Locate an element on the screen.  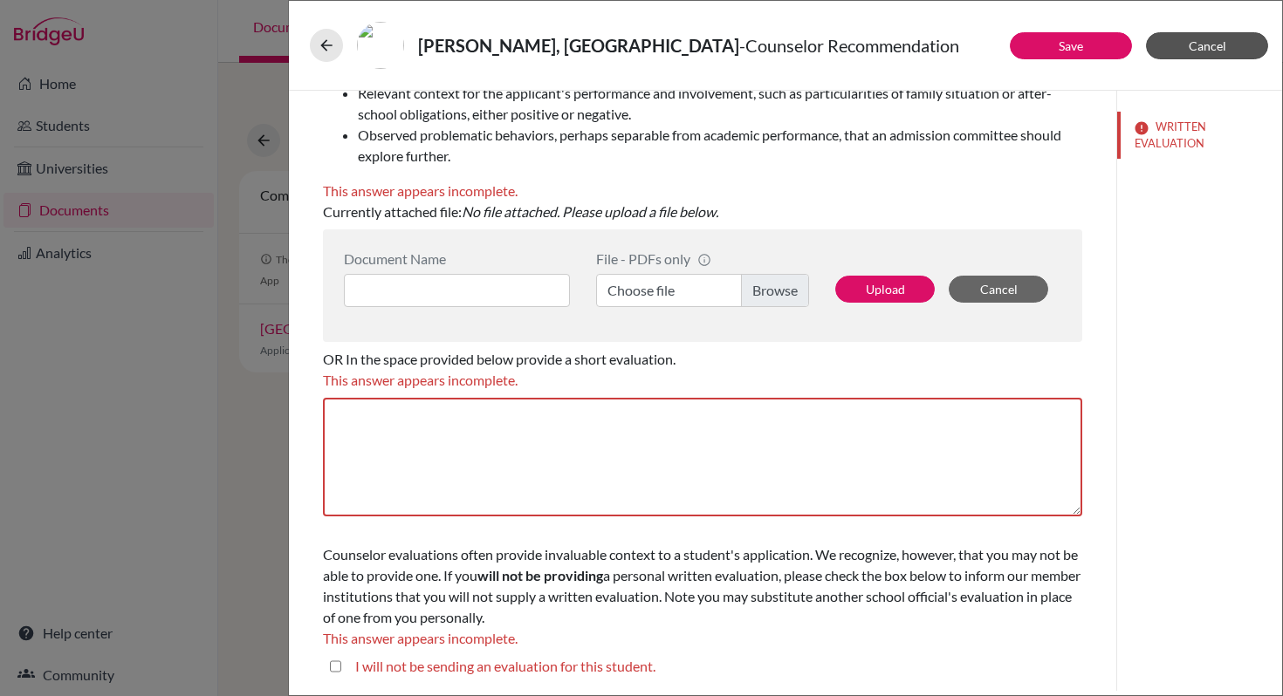
img: error-544570611efd0a2d1de9.svg is located at coordinates (1142, 128).